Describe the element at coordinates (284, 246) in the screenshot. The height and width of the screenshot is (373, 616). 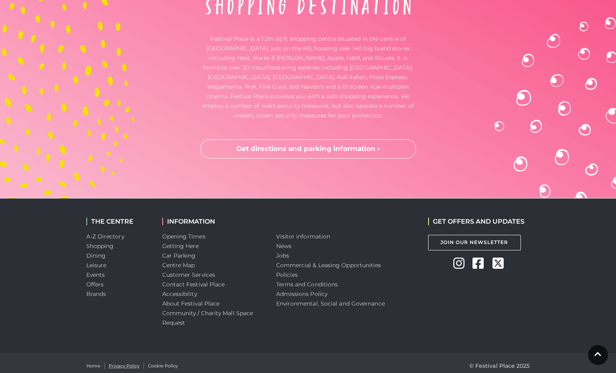
I see `a: News` at that location.